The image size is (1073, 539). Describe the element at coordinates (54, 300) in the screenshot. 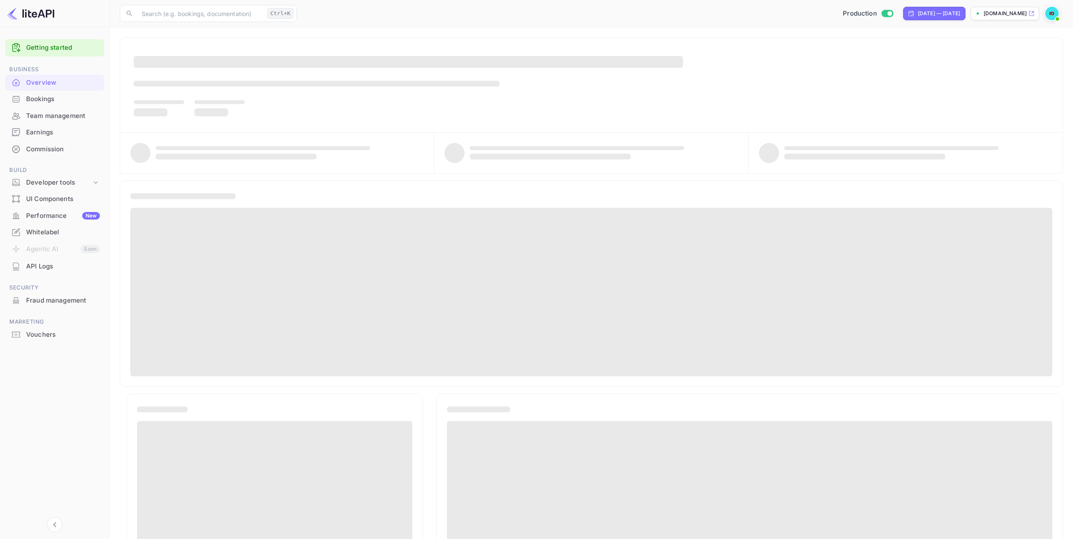

I see `a: Fraud management` at that location.